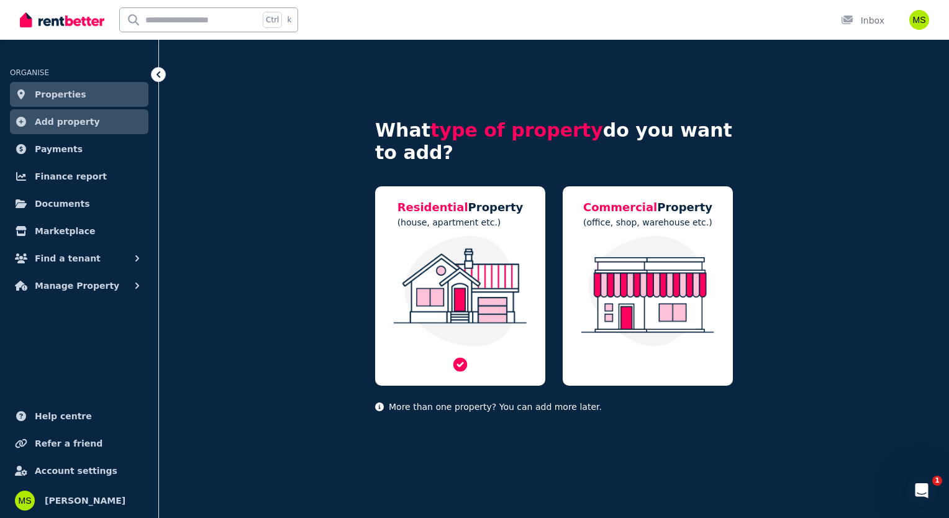 Image resolution: width=949 pixels, height=518 pixels. What do you see at coordinates (68, 443) in the screenshot?
I see `span: Refer a friend` at bounding box center [68, 443].